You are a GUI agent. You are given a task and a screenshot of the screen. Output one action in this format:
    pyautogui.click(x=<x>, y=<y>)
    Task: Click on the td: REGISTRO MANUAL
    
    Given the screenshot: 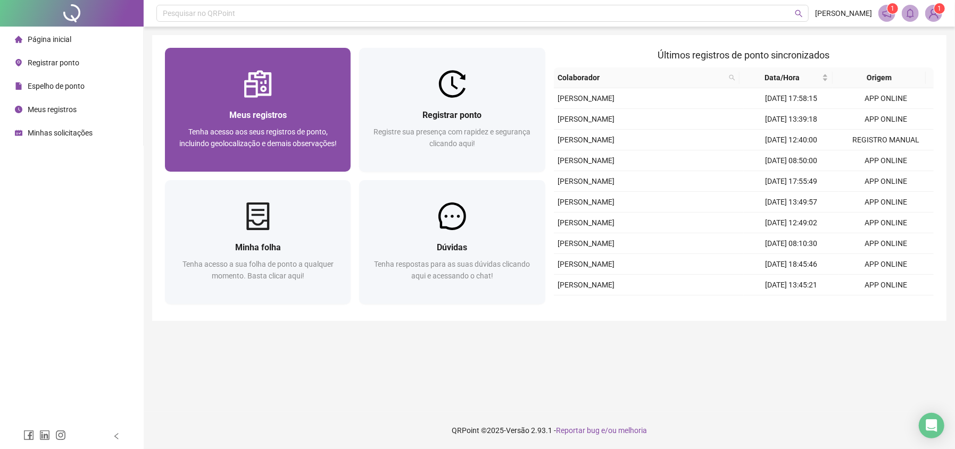 What is the action you would take?
    pyautogui.click(x=886, y=140)
    